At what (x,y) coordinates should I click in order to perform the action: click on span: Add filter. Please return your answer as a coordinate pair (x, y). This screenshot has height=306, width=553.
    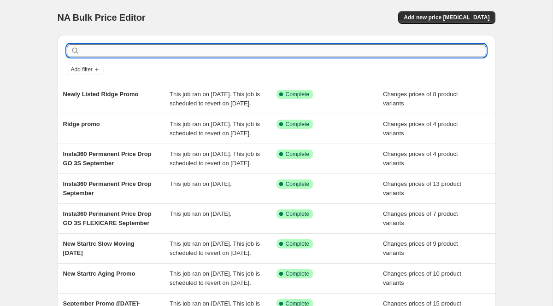
    Looking at the image, I should click on (82, 70).